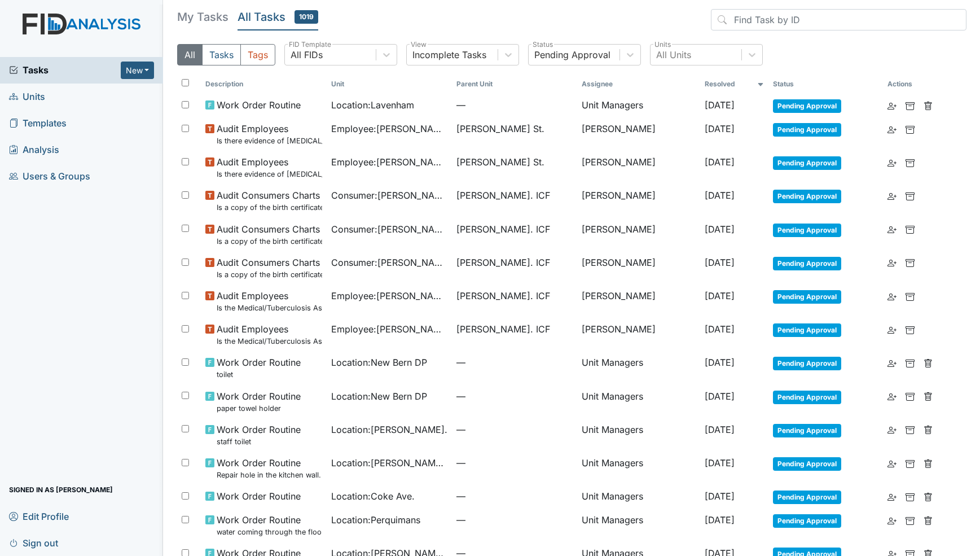  What do you see at coordinates (258, 441) in the screenshot?
I see `small: staff toilet` at bounding box center [258, 441].